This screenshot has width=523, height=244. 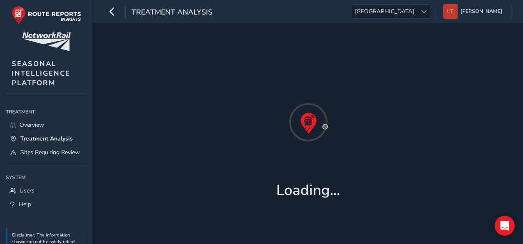 I want to click on span: SEASONAL INTELLIGENCE PLATFORM, so click(x=41, y=73).